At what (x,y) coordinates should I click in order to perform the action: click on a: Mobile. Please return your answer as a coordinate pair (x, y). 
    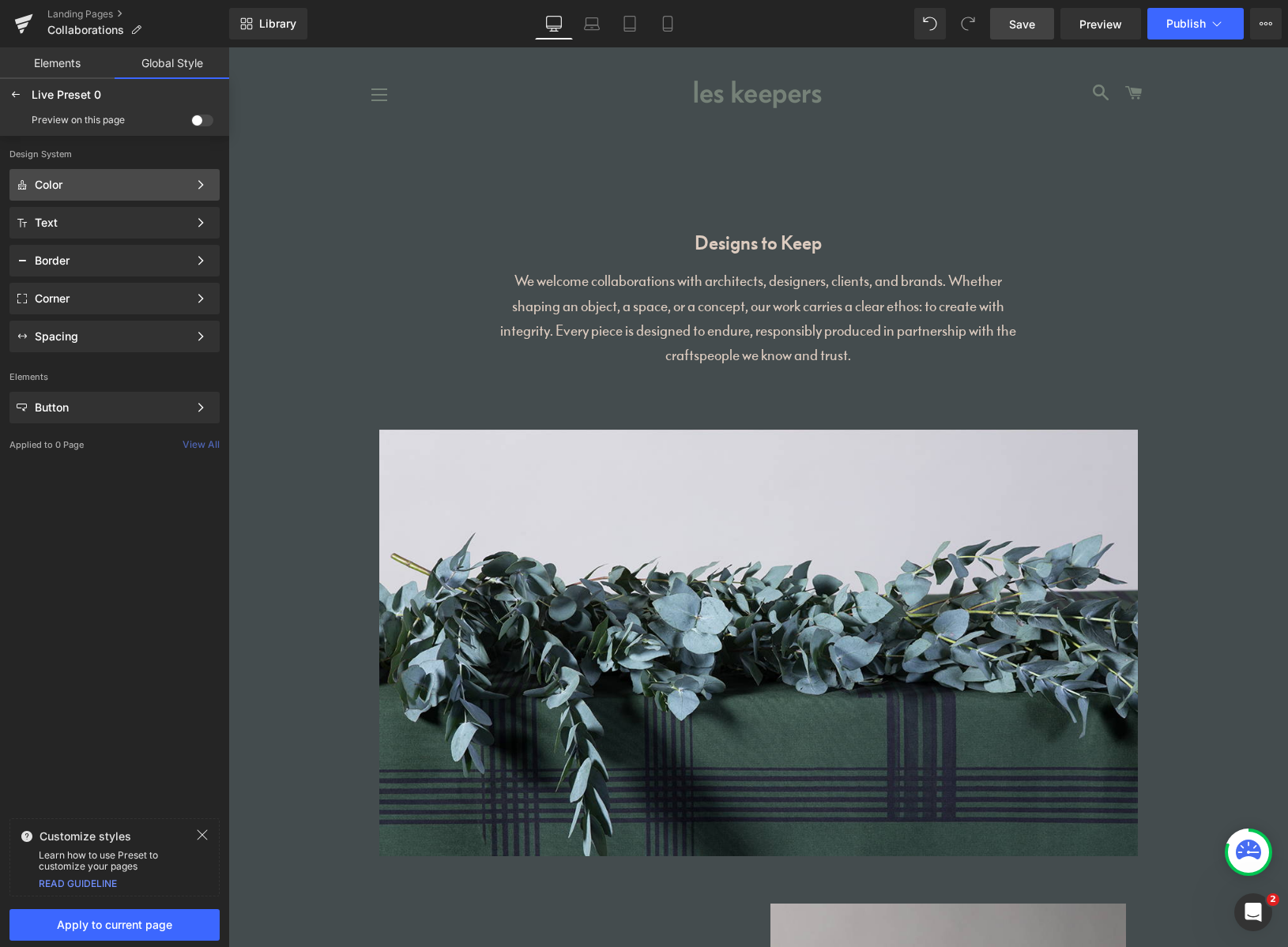
    Looking at the image, I should click on (668, 24).